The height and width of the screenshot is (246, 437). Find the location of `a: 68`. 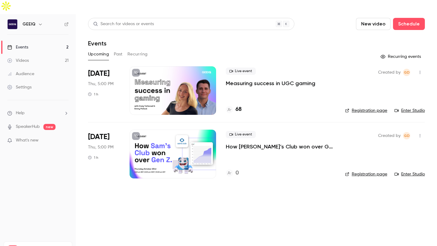

a: 68 is located at coordinates (234, 110).